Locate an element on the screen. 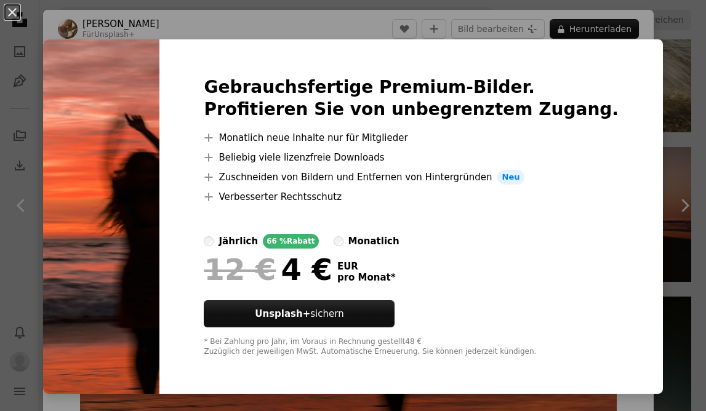 The height and width of the screenshot is (411, 706). input: monatlich is located at coordinates (339, 241).